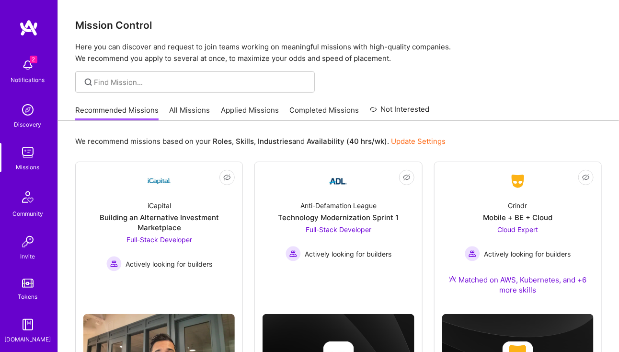  Describe the element at coordinates (190, 113) in the screenshot. I see `a: All Missions` at that location.